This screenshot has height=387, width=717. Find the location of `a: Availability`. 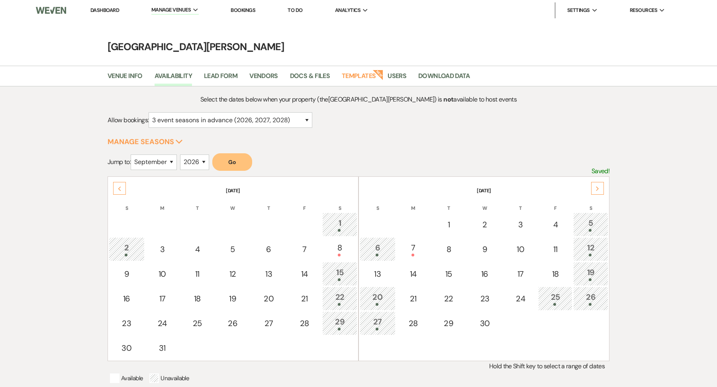

a: Availability is located at coordinates (173, 78).